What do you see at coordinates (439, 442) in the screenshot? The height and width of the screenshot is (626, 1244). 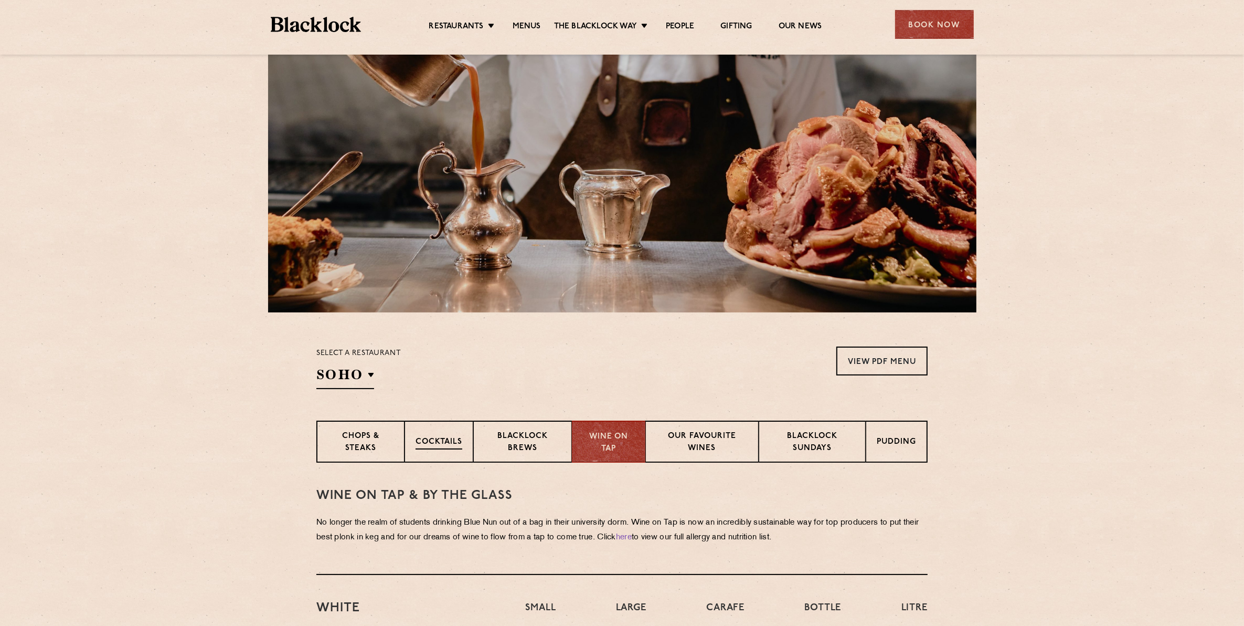 I see `p: Cocktails` at bounding box center [439, 442].